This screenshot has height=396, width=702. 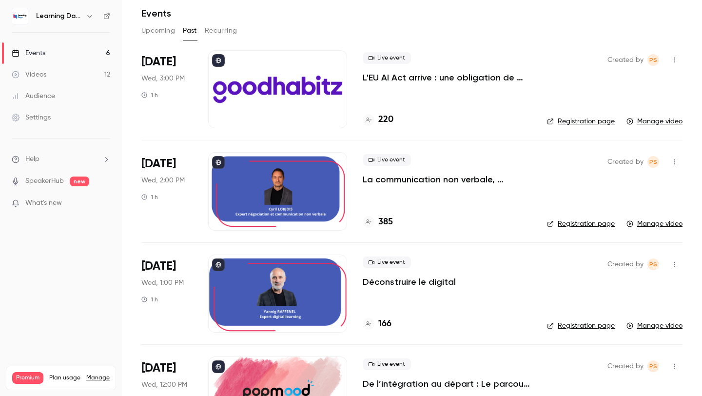 I want to click on p: La communication non verbale, comprendre au delà des mots pour installer la confiance, so click(x=447, y=179).